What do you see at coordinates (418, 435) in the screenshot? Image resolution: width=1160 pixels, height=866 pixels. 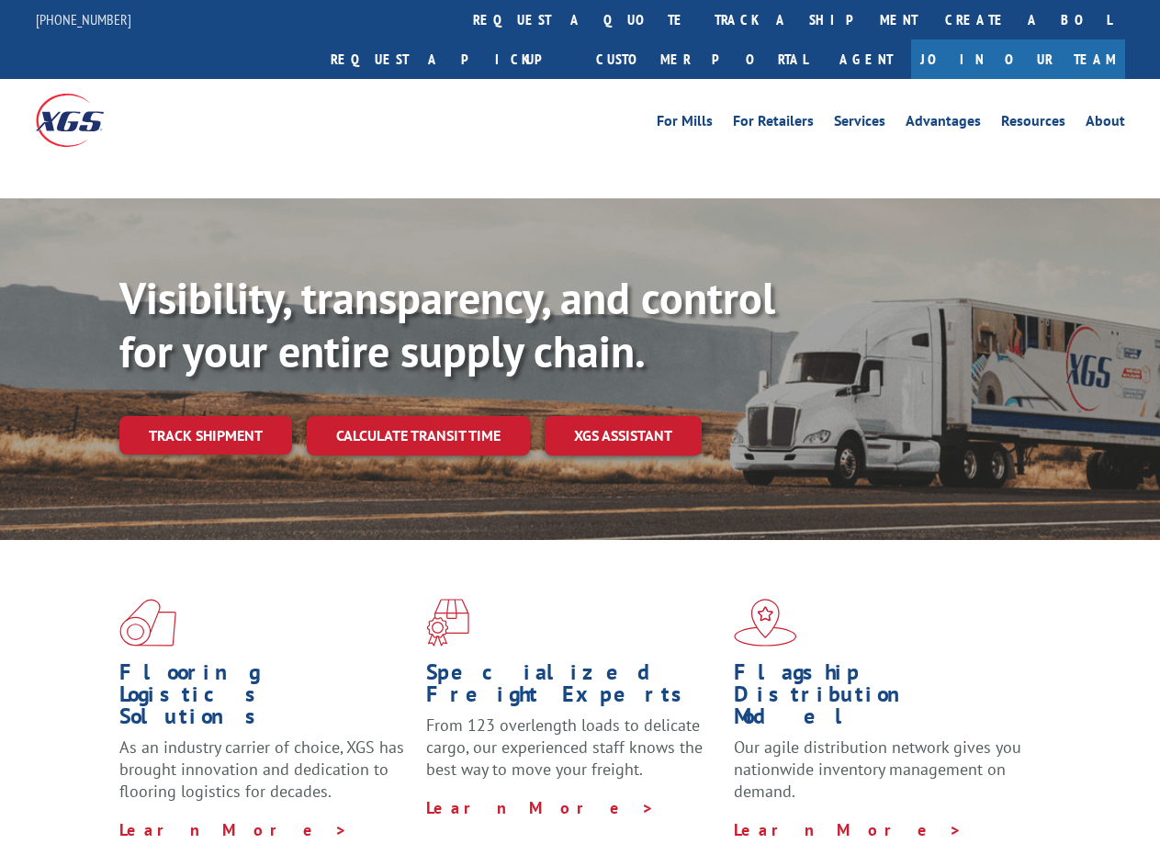 I see `a: Calculate transit time` at bounding box center [418, 435].